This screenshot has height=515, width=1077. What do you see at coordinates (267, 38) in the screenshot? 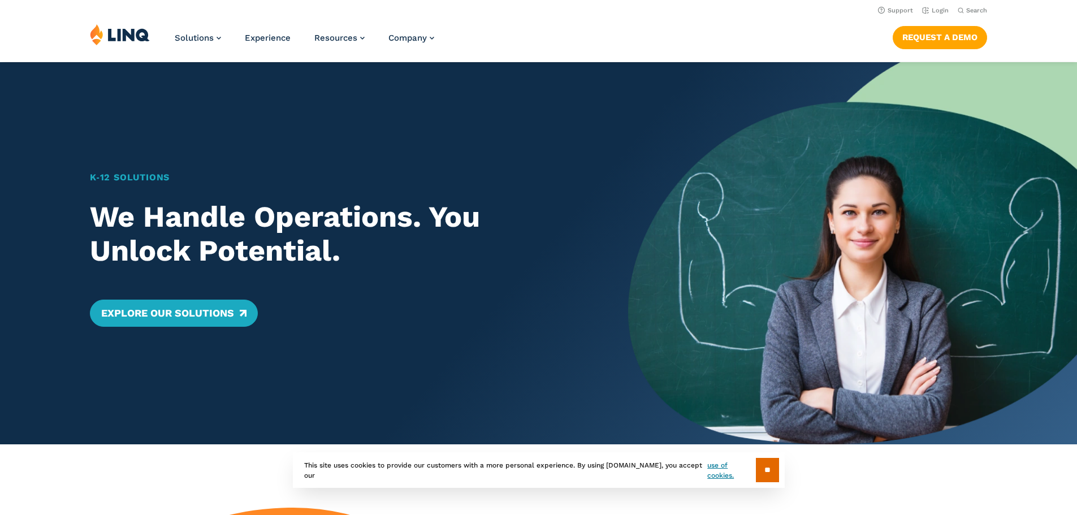
I see `span: Experience` at bounding box center [267, 38].